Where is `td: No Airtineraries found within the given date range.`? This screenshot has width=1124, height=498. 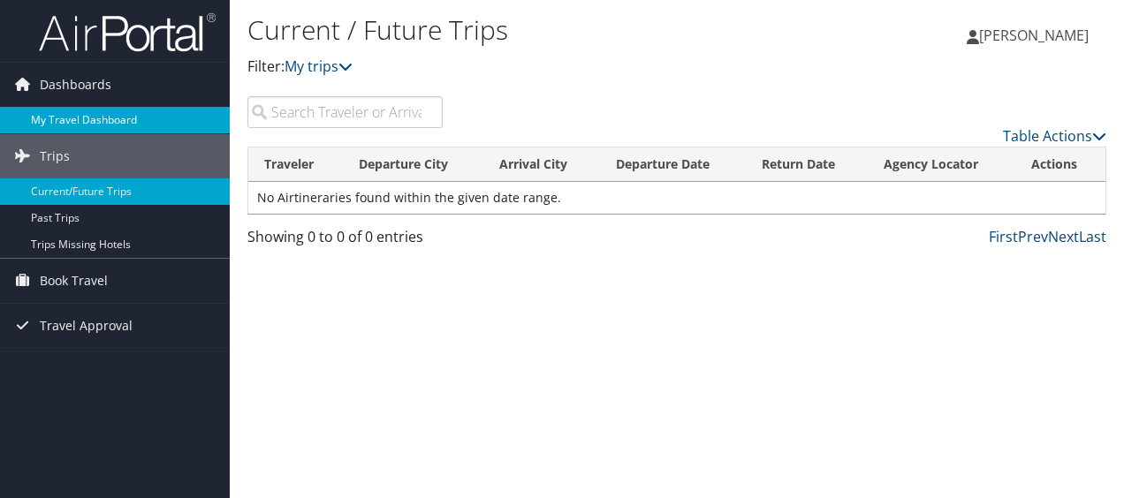
td: No Airtineraries found within the given date range. is located at coordinates (677, 198).